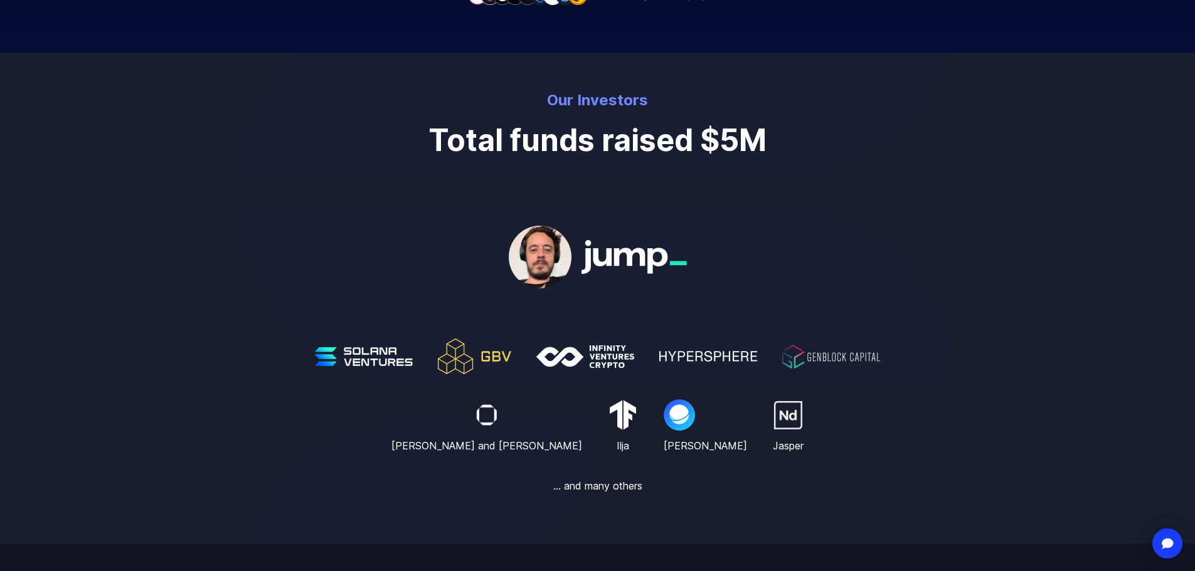 The image size is (1195, 571). What do you see at coordinates (708, 356) in the screenshot?
I see `img: Hypersphere` at bounding box center [708, 356].